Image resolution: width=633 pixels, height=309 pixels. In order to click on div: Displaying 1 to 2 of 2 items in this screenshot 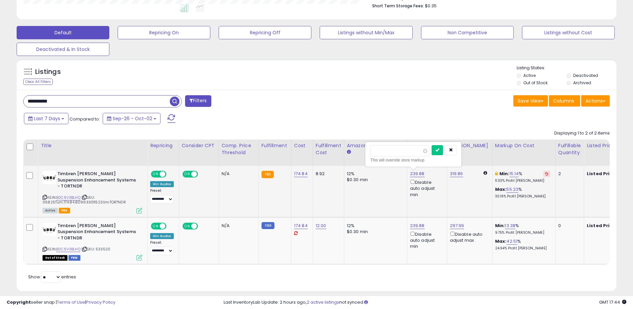, I will do `click(582, 133)`.